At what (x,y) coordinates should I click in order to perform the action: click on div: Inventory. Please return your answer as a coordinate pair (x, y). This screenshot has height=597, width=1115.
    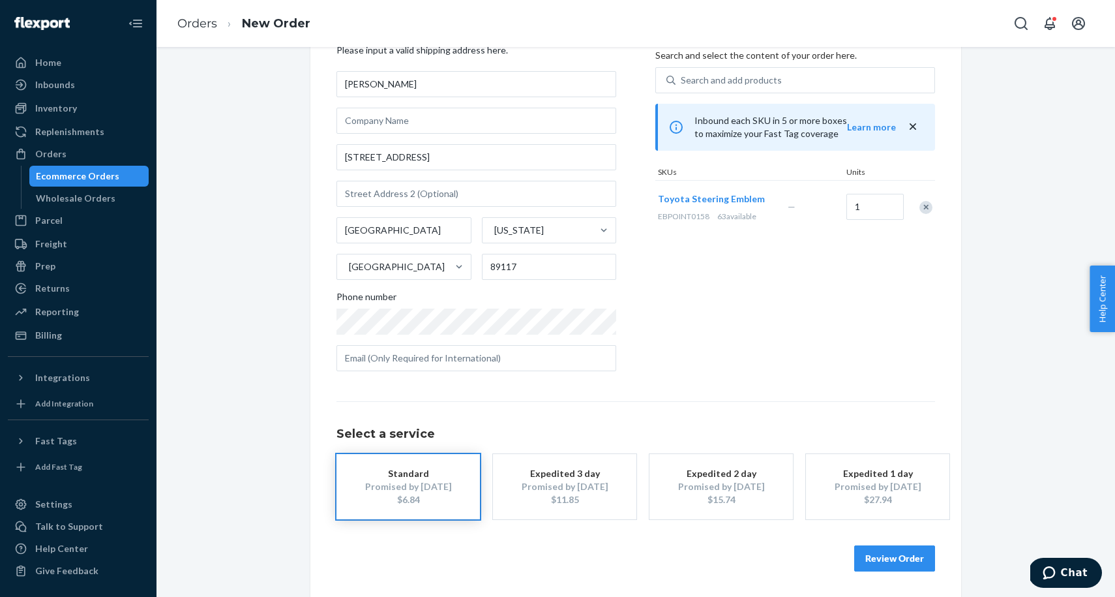
    Looking at the image, I should click on (56, 108).